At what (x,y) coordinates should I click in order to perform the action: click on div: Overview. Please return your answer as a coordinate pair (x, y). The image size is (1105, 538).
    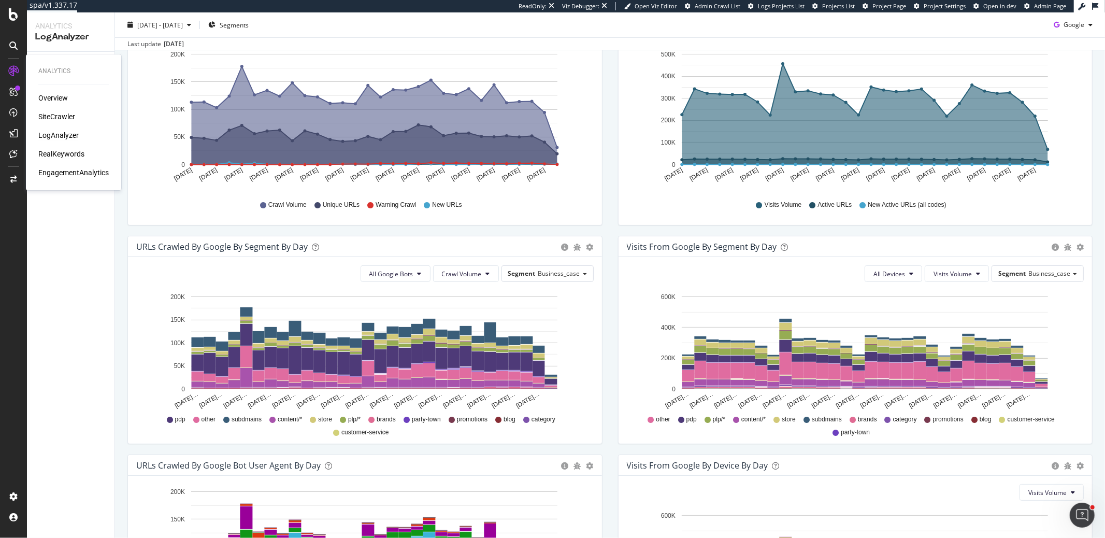
    Looking at the image, I should click on (53, 98).